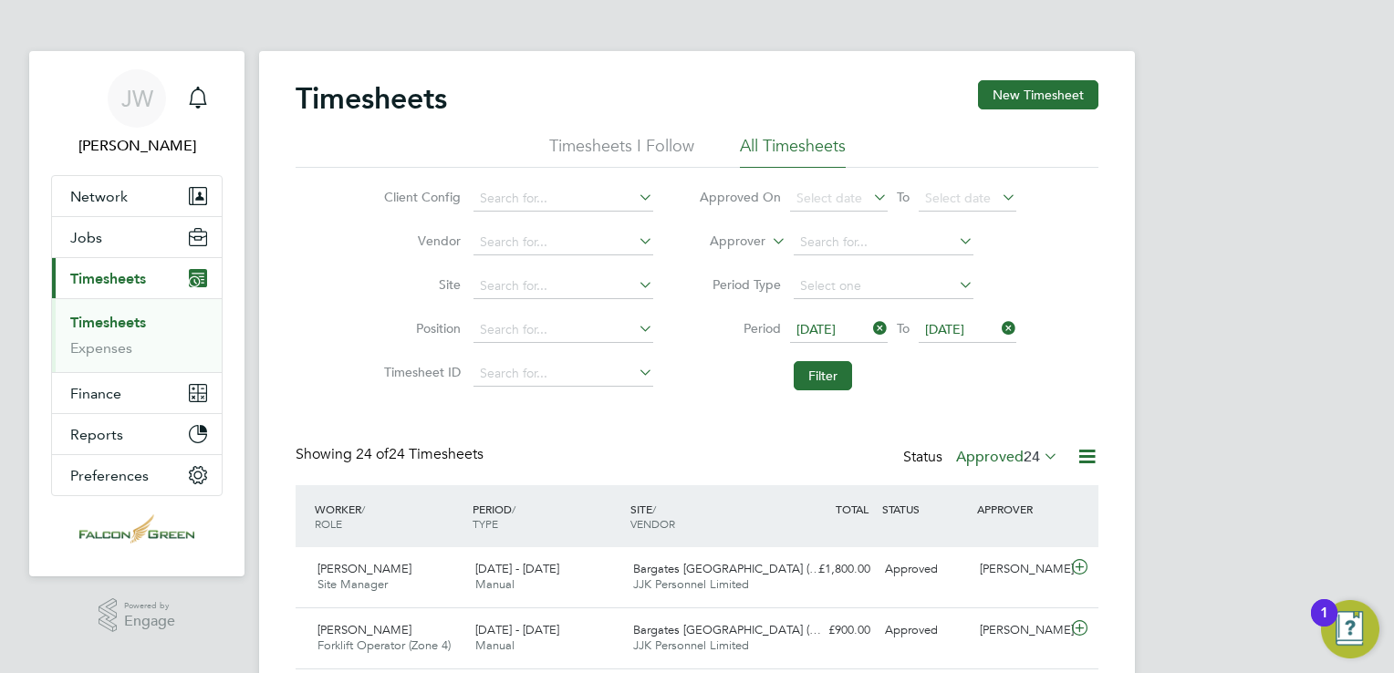 This screenshot has height=673, width=1394. I want to click on div: 1, so click(1324, 625).